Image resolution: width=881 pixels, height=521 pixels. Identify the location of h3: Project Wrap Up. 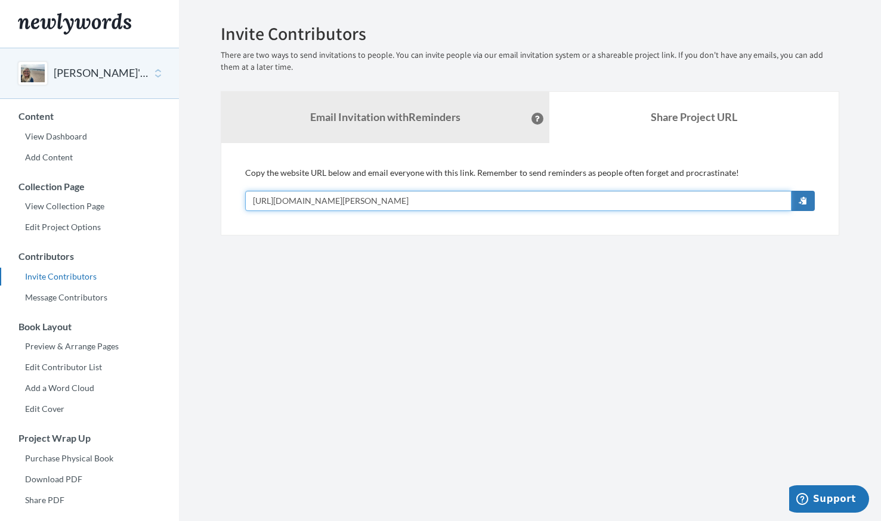
(89, 438).